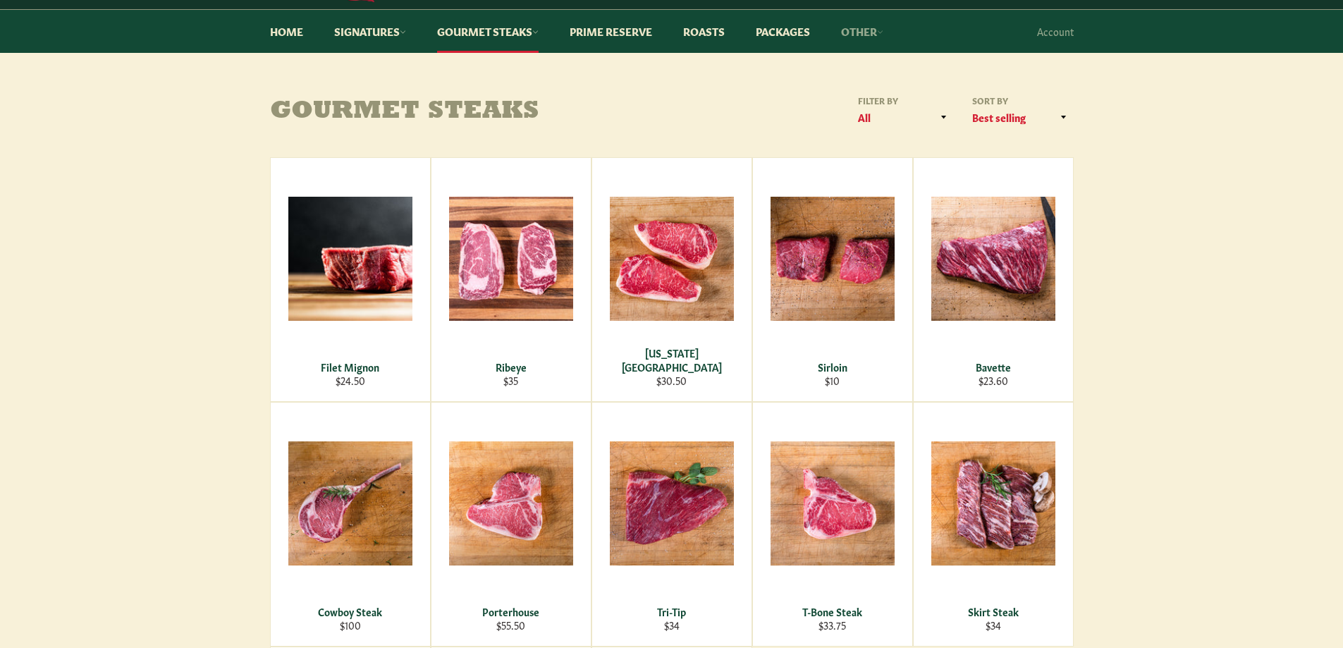 This screenshot has height=648, width=1343. What do you see at coordinates (511, 625) in the screenshot?
I see `div: $55.50` at bounding box center [511, 625].